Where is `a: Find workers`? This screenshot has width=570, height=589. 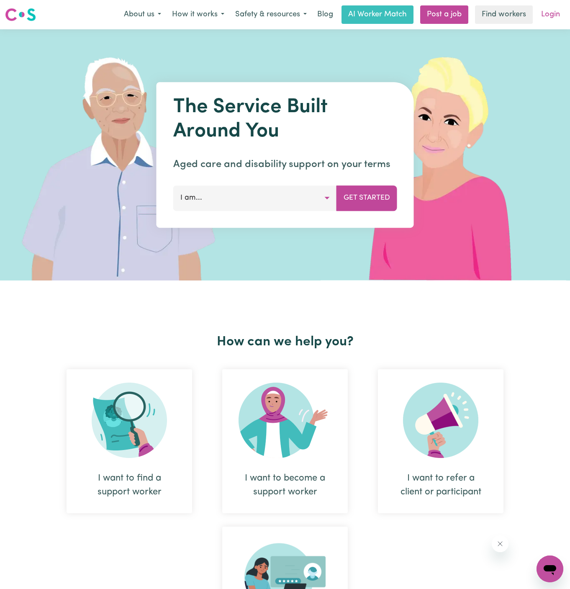 a: Find workers is located at coordinates (504, 15).